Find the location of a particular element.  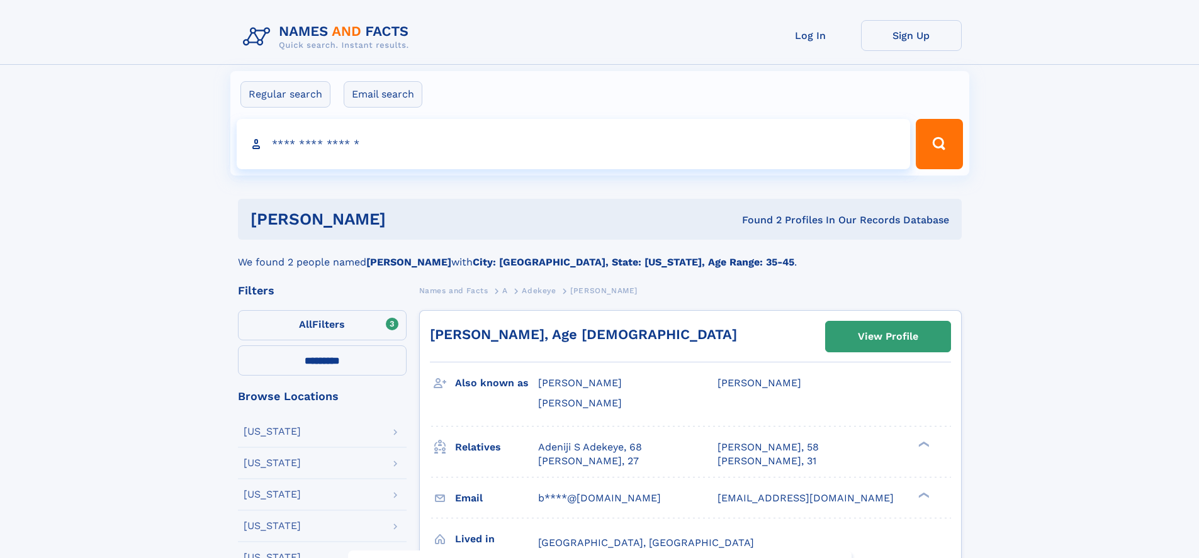

label: Filters is located at coordinates (322, 325).